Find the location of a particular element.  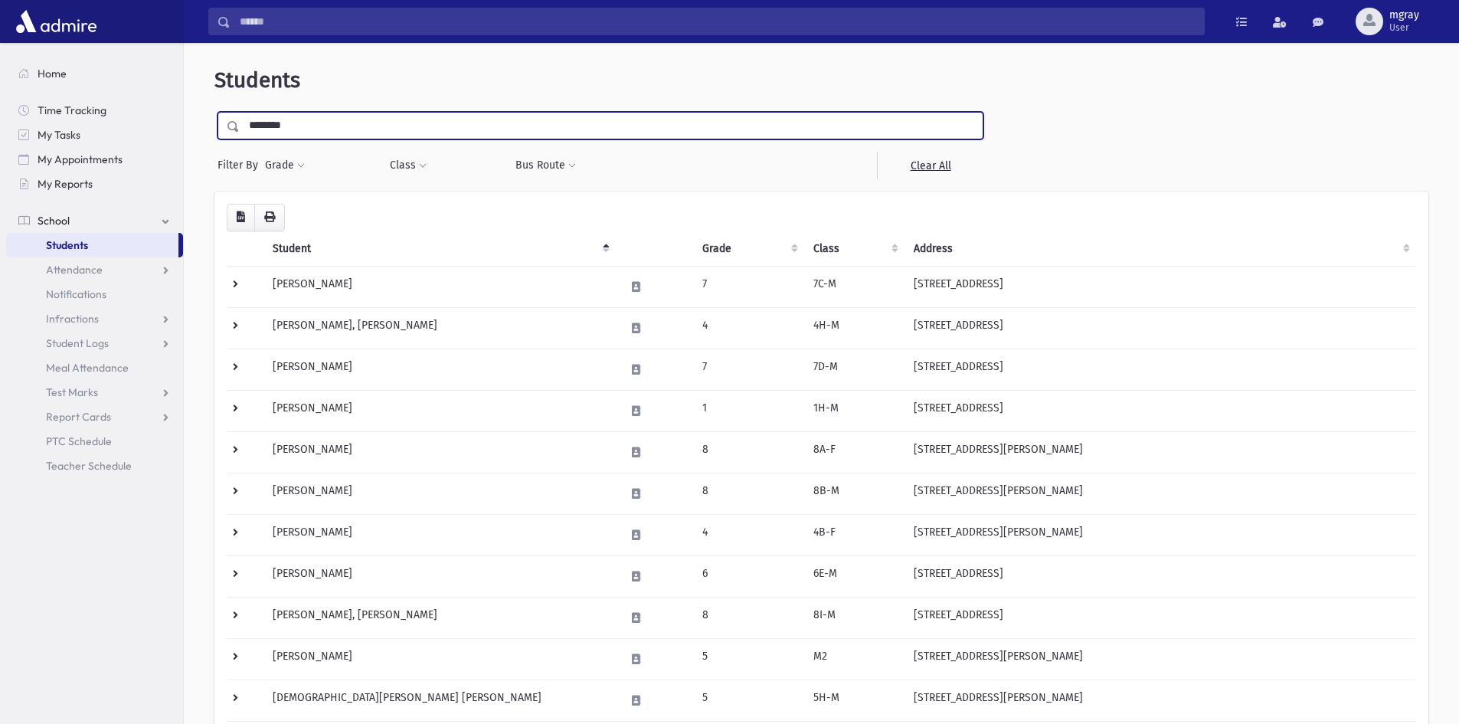

td: 4B-F is located at coordinates (855, 535).